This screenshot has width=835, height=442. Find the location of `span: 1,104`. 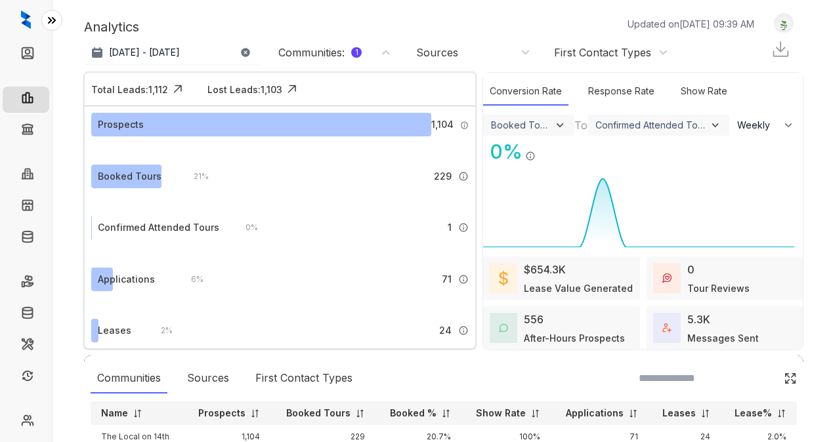

span: 1,104 is located at coordinates (442, 125).